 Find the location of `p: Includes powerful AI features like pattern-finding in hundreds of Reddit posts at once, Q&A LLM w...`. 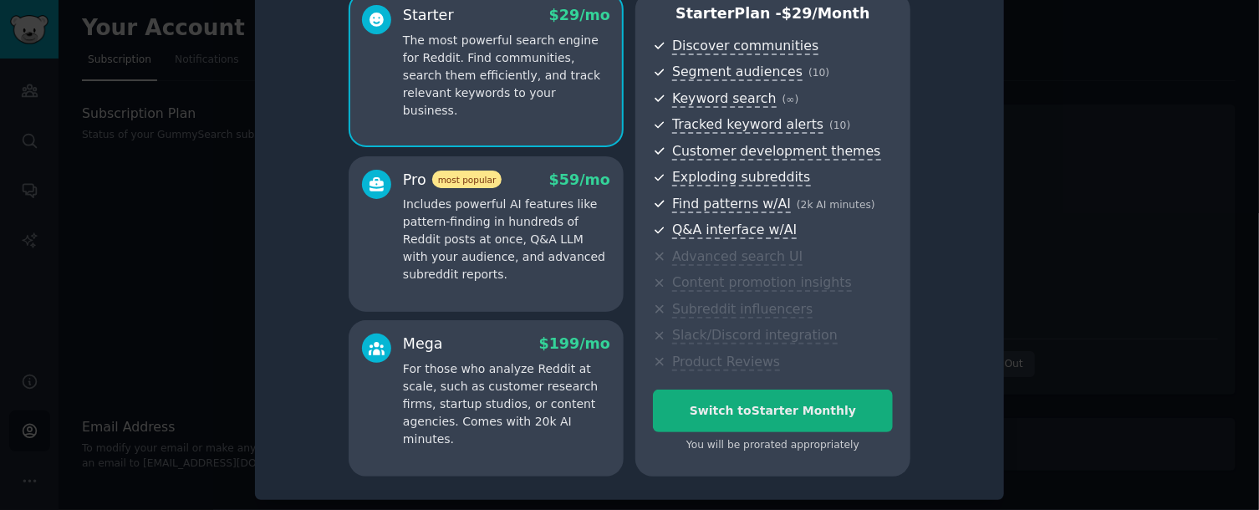

p: Includes powerful AI features like pattern-finding in hundreds of Reddit posts at once, Q&A LLM w... is located at coordinates (507, 239).